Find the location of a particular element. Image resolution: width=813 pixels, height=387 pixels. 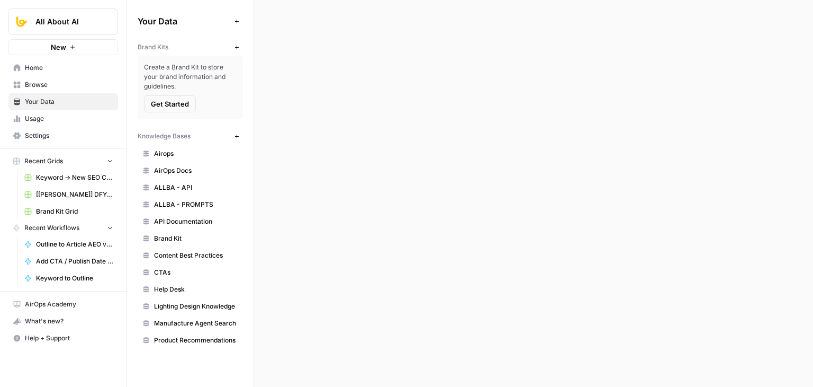

span: Usage is located at coordinates (69, 119).